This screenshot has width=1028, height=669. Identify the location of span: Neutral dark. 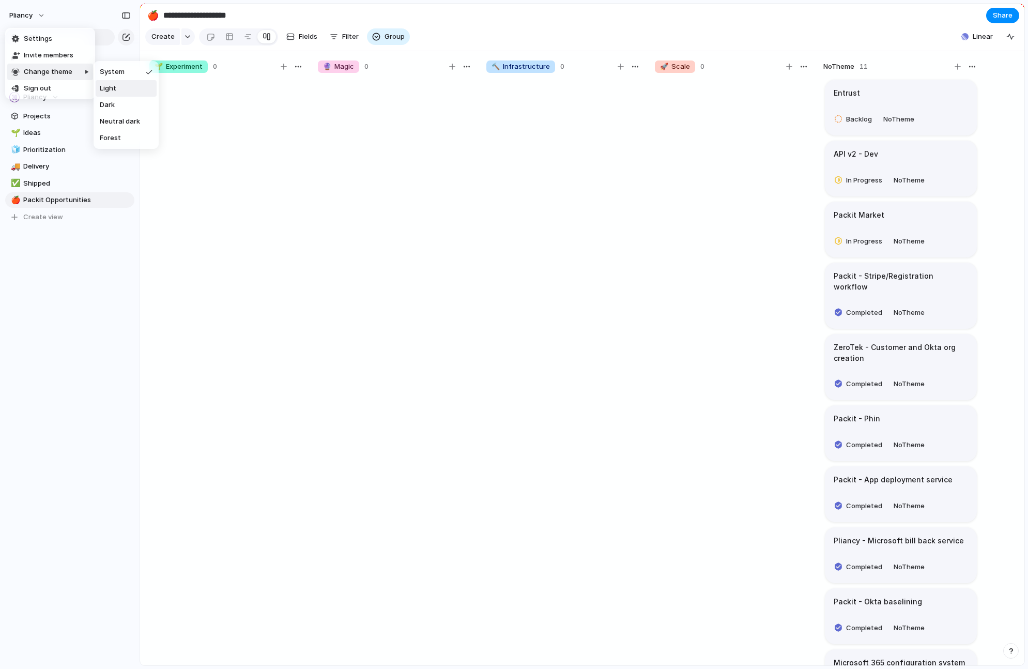
(120, 121).